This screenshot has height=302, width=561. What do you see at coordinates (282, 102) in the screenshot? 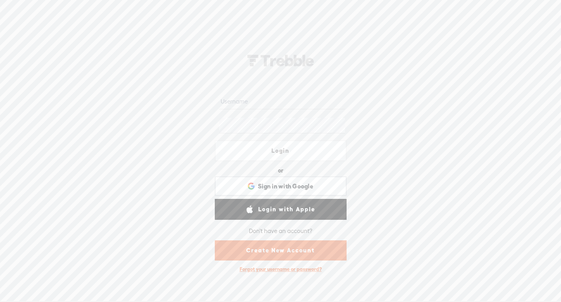
I see `input: Username` at bounding box center [282, 102].